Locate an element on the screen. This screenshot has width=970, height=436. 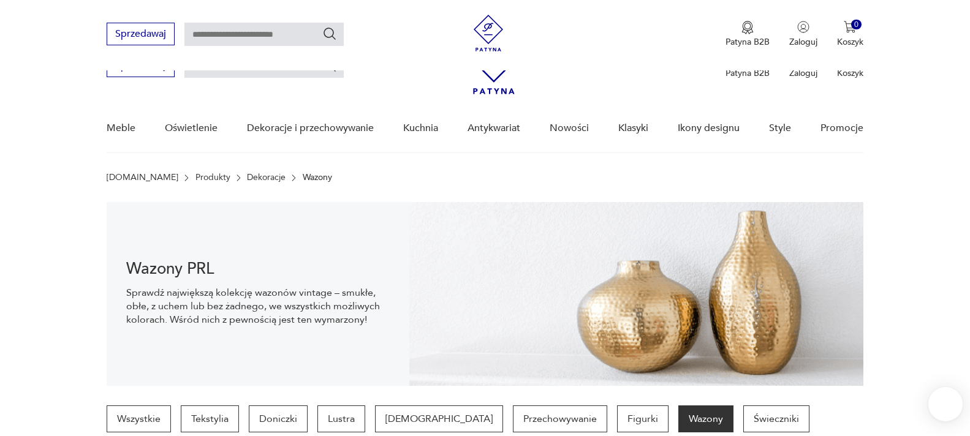
a: Antykwariat is located at coordinates (494, 128).